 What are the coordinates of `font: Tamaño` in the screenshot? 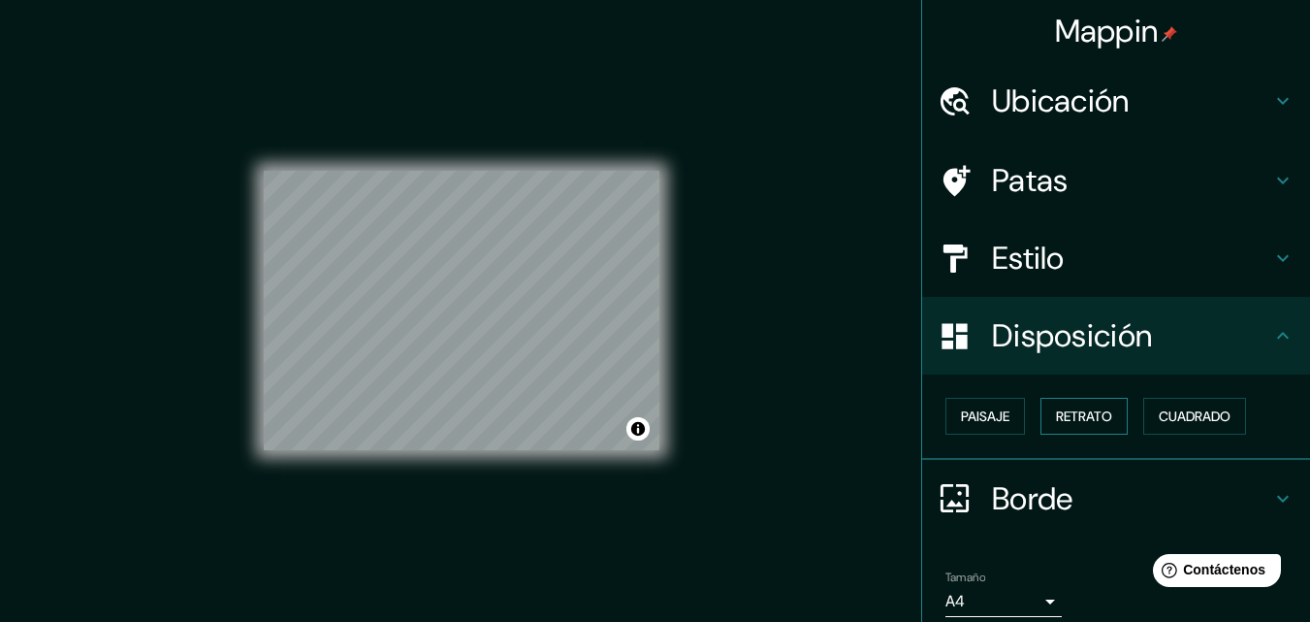 It's located at (965, 577).